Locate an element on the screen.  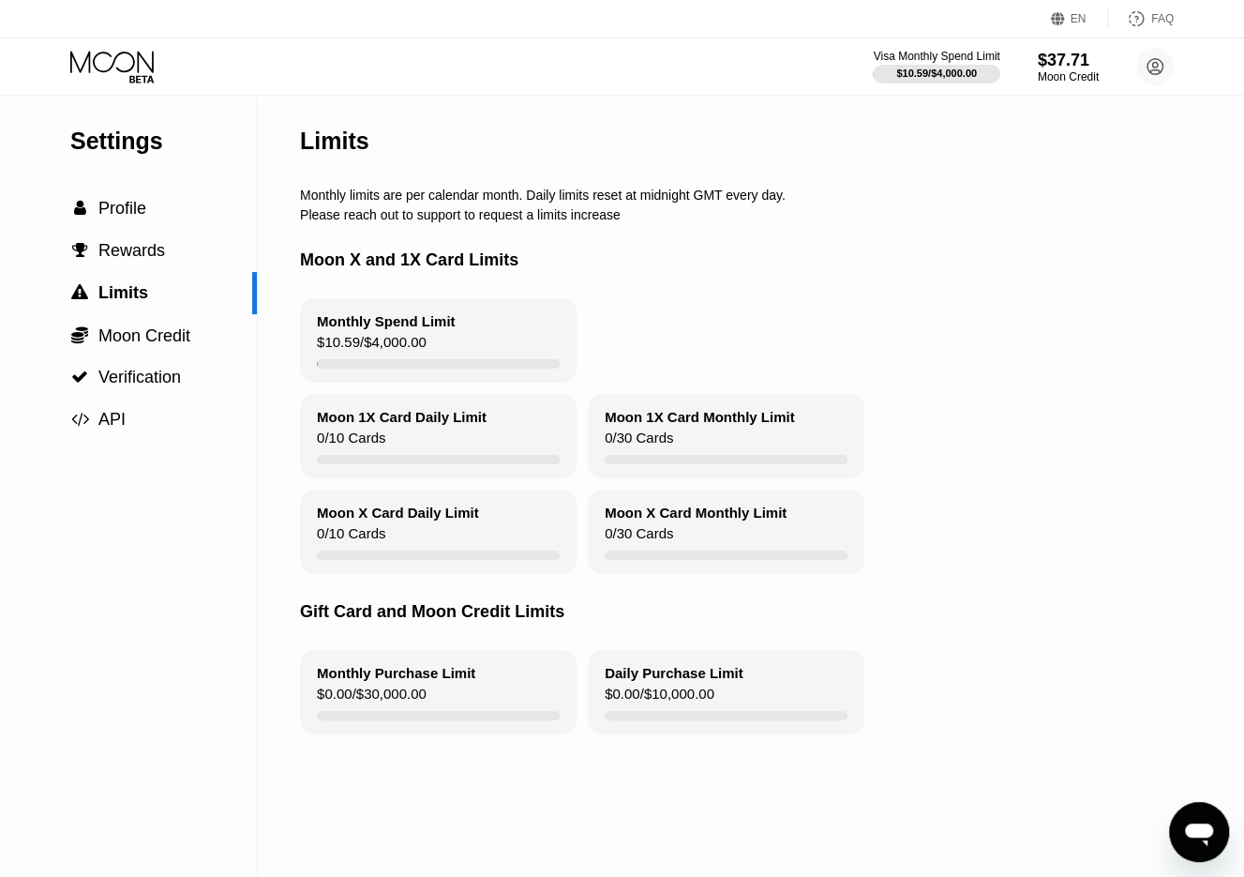
div: Moon Credit is located at coordinates (1068, 77).